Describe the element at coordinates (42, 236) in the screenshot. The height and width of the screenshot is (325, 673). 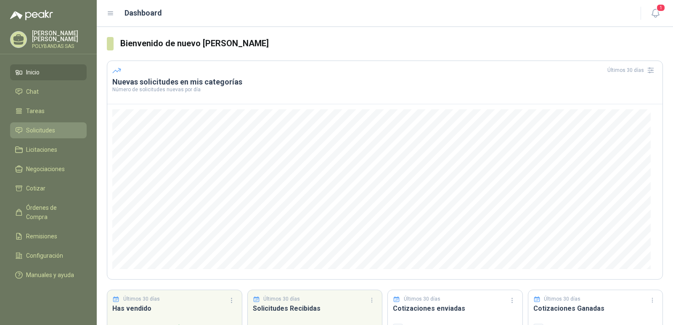
I see `span: Remisiones` at that location.